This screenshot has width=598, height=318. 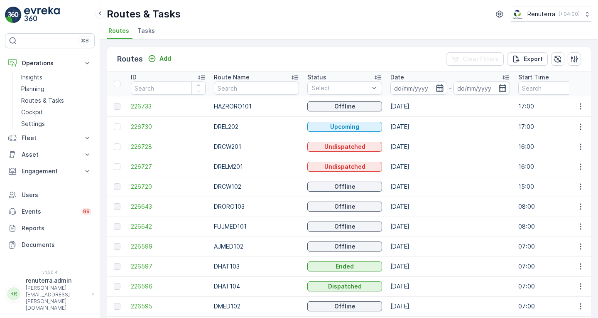 I want to click on button: Ended, so click(x=345, y=266).